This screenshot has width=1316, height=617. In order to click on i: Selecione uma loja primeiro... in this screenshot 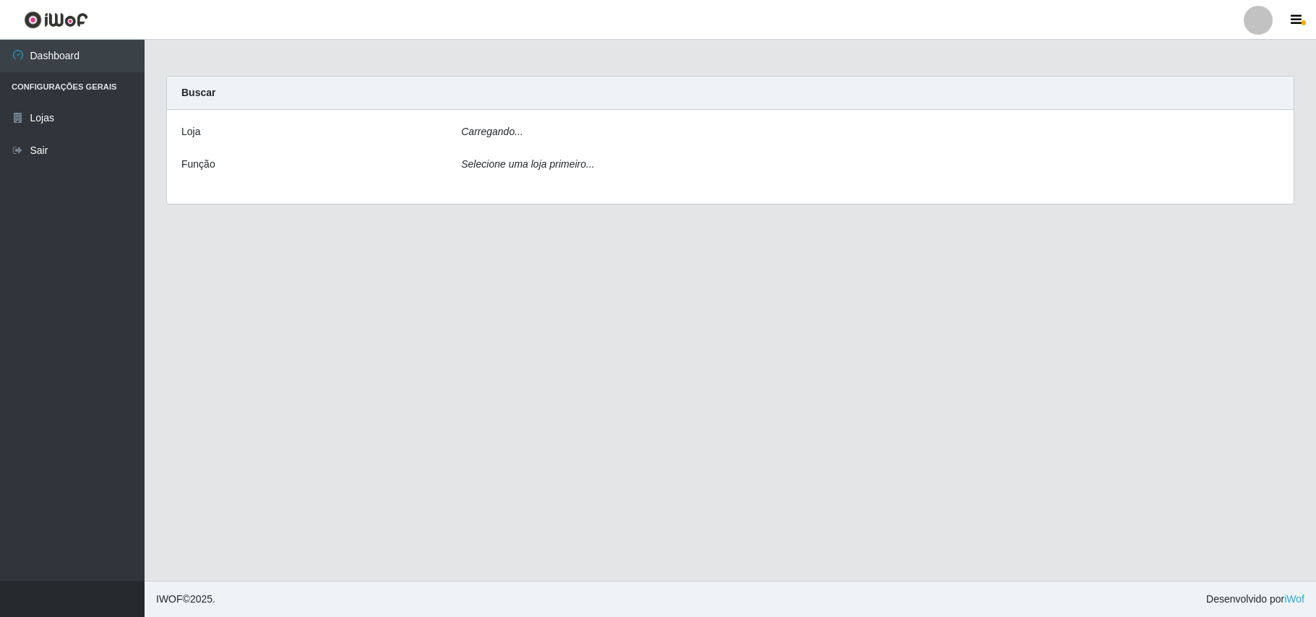, I will do `click(528, 164)`.